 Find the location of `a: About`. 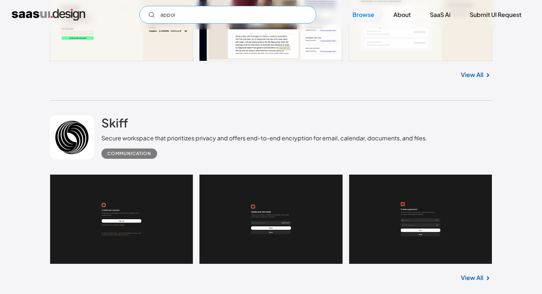

a: About is located at coordinates (402, 15).